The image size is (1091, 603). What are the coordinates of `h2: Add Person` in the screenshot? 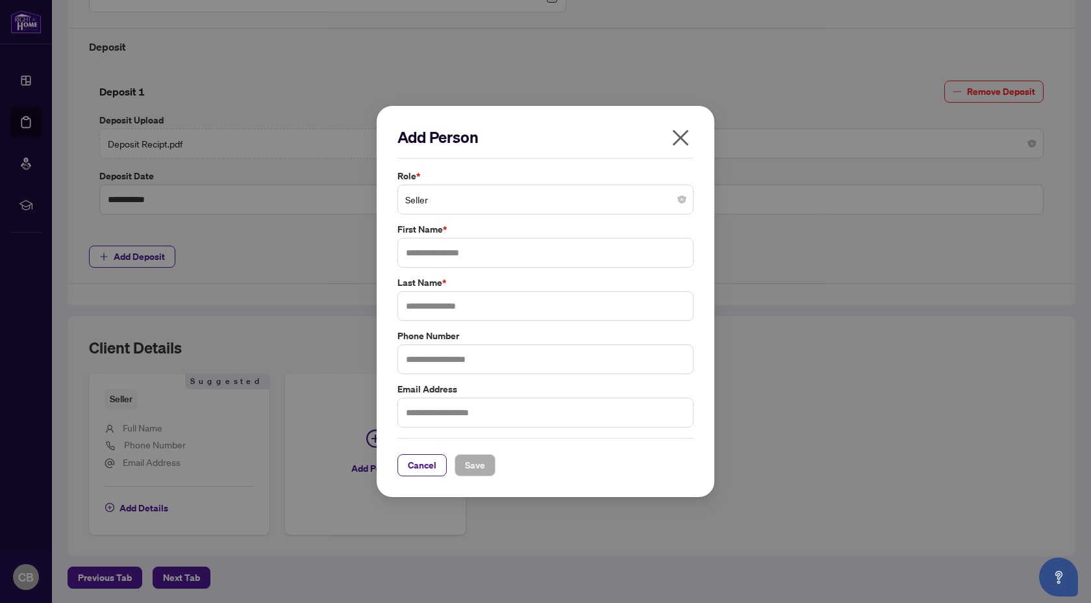 It's located at (546, 137).